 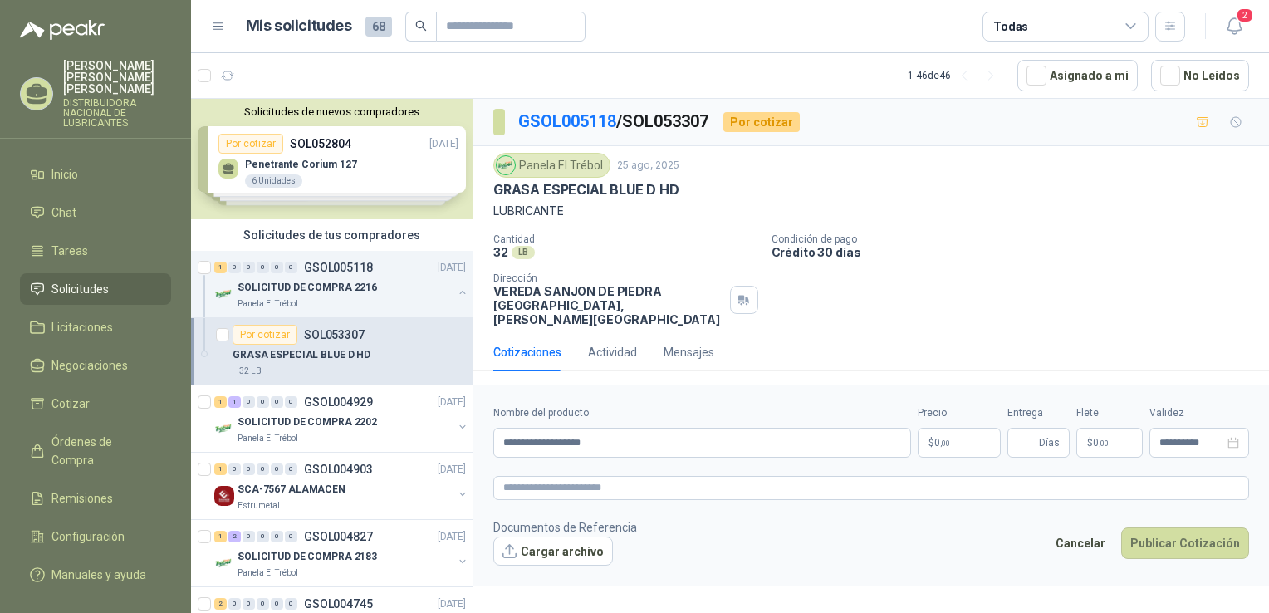 What do you see at coordinates (117, 113) in the screenshot?
I see `p: DISTRIBUIDORA NACIONAL DE LUBRICANTES` at bounding box center [117, 113].